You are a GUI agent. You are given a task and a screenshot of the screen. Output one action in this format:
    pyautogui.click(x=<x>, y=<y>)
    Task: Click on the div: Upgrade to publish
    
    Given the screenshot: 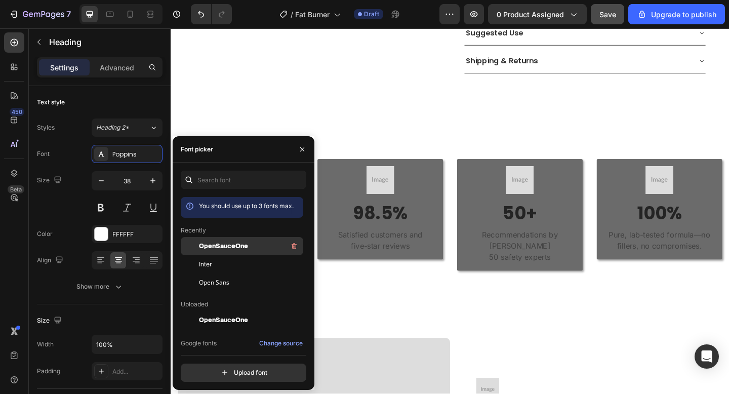 What is the action you would take?
    pyautogui.click(x=676, y=14)
    